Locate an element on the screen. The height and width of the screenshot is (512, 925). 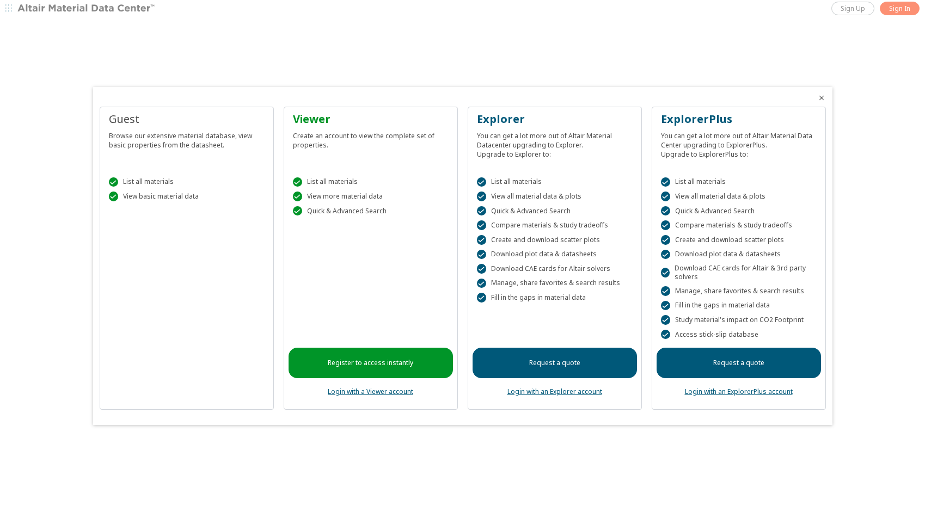
div: Explorer is located at coordinates (555, 119).